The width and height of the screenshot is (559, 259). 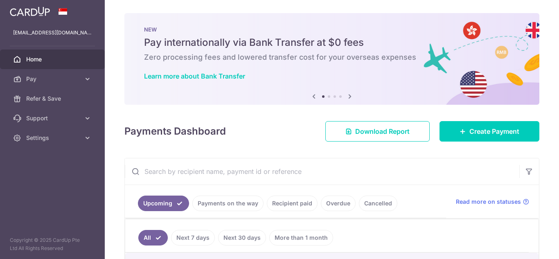 I want to click on a: Learn more about Bank Transfer, so click(x=194, y=76).